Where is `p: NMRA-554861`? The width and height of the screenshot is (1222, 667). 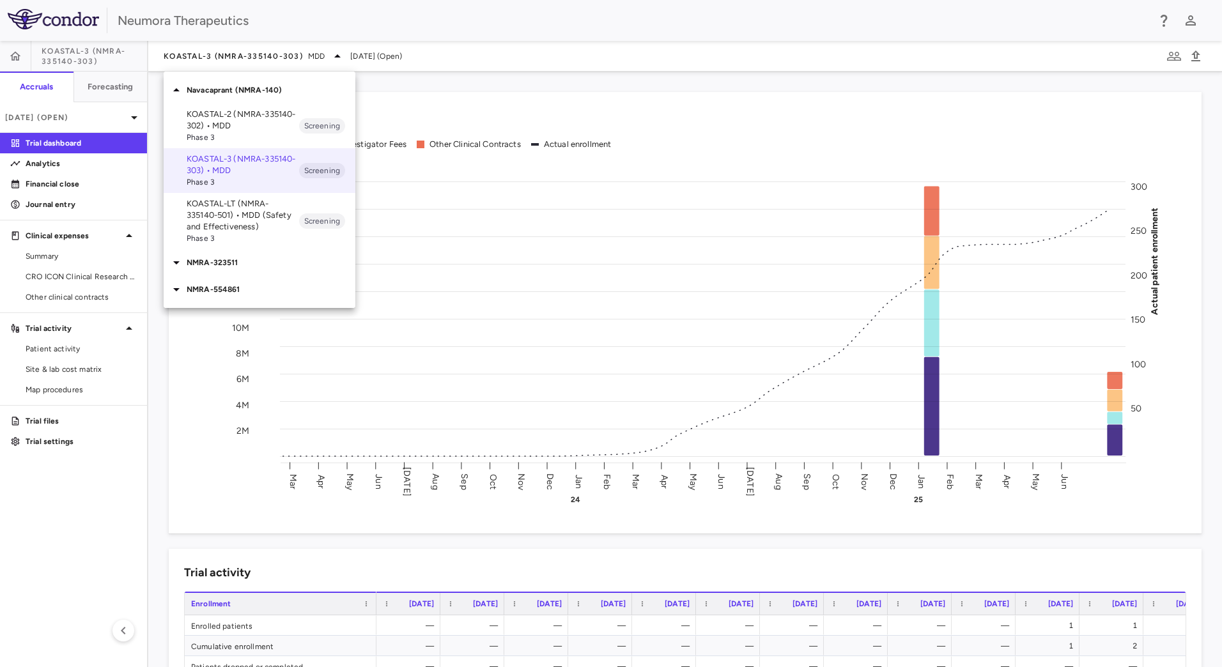 p: NMRA-554861 is located at coordinates (271, 289).